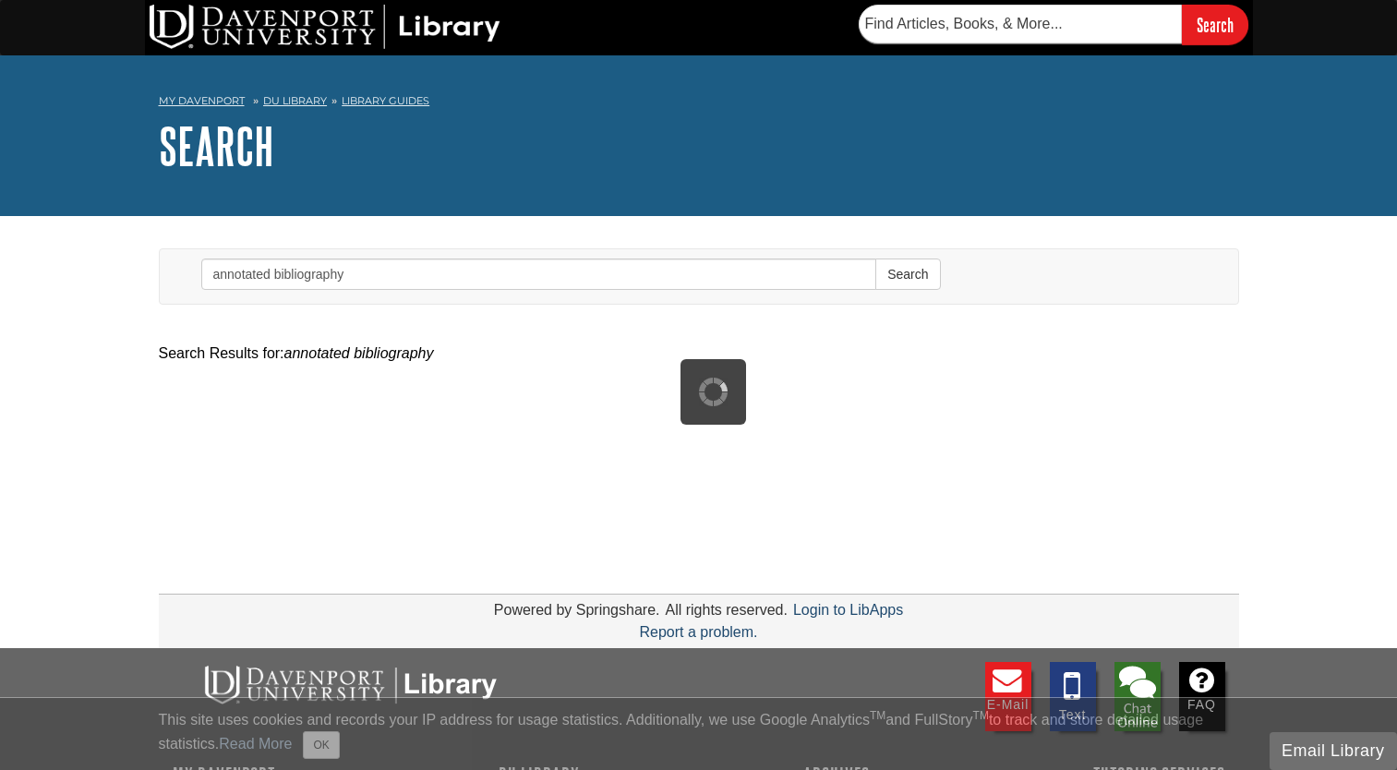 The image size is (1397, 770). What do you see at coordinates (907, 274) in the screenshot?
I see `button: Search` at bounding box center [907, 274].